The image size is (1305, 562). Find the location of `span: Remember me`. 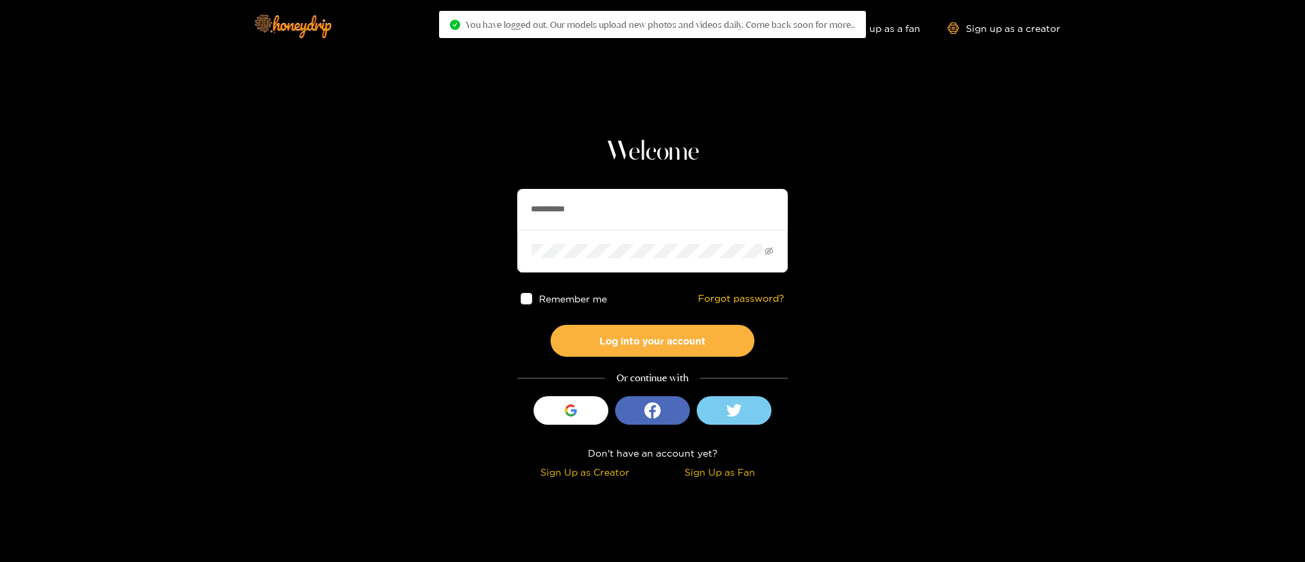

span: Remember me is located at coordinates (573, 298).